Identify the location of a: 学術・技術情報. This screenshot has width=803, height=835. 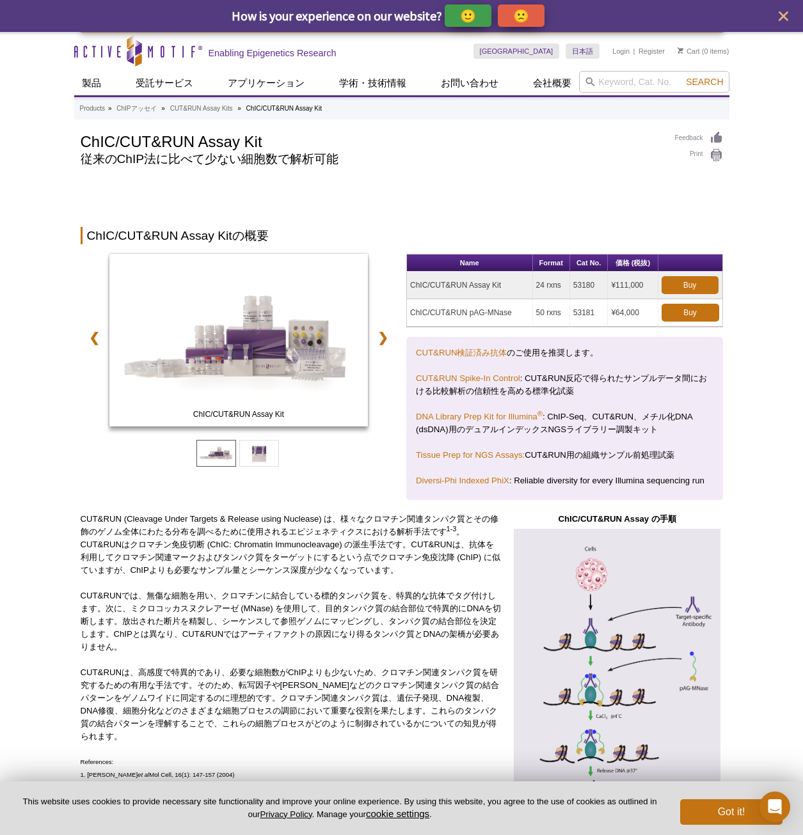
(372, 83).